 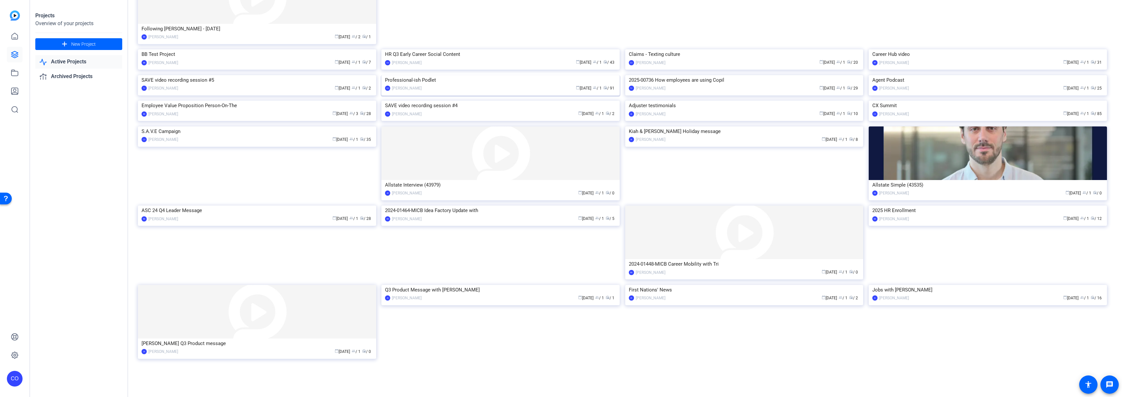 What do you see at coordinates (744, 264) in the screenshot?
I see `div: 2024-01448-MICB Career Mobility with Tri` at bounding box center [744, 264].